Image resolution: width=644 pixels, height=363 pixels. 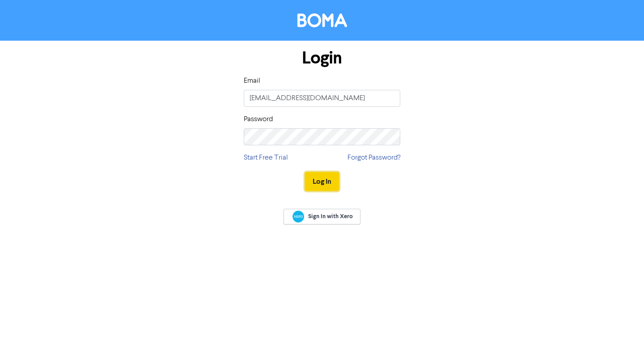 What do you see at coordinates (322, 182) in the screenshot?
I see `button: Log In` at bounding box center [322, 182].